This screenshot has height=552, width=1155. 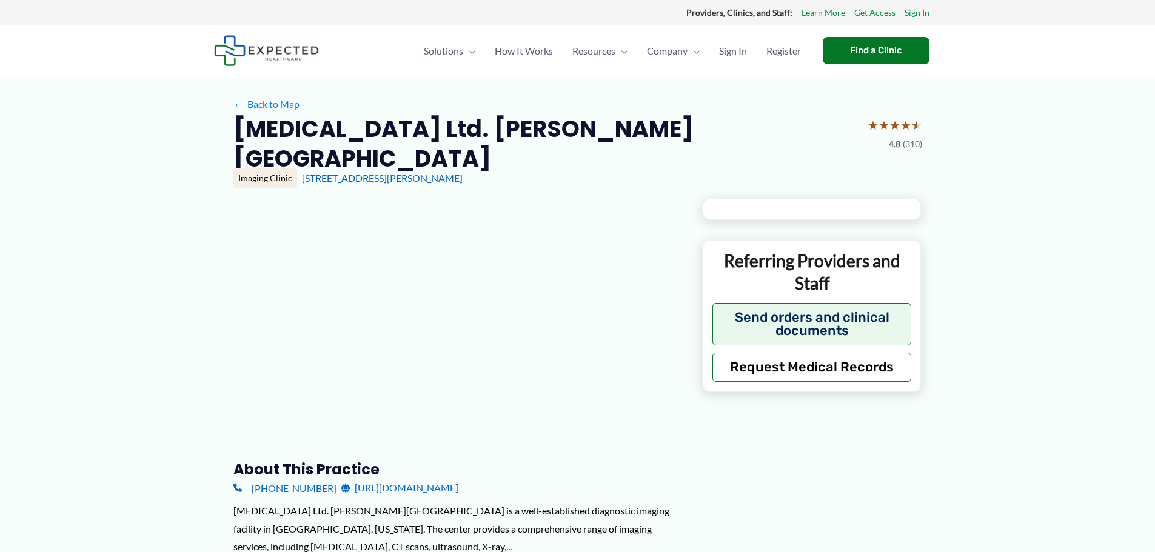 What do you see at coordinates (875, 13) in the screenshot?
I see `a: Get Access` at bounding box center [875, 13].